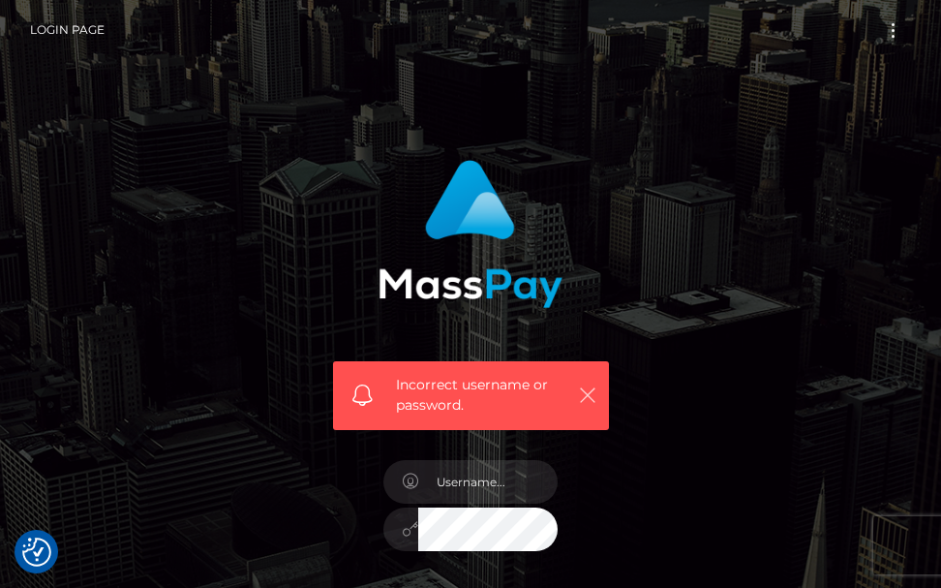 This screenshot has width=941, height=588. What do you see at coordinates (37, 552) in the screenshot?
I see `img: Revisit consent button` at bounding box center [37, 552].